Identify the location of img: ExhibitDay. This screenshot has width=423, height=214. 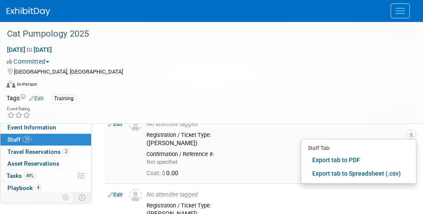
(28, 12).